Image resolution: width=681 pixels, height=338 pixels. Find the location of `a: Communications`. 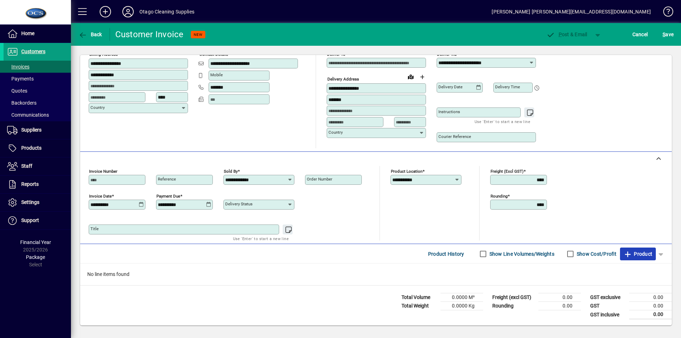

a: Communications is located at coordinates (37, 115).